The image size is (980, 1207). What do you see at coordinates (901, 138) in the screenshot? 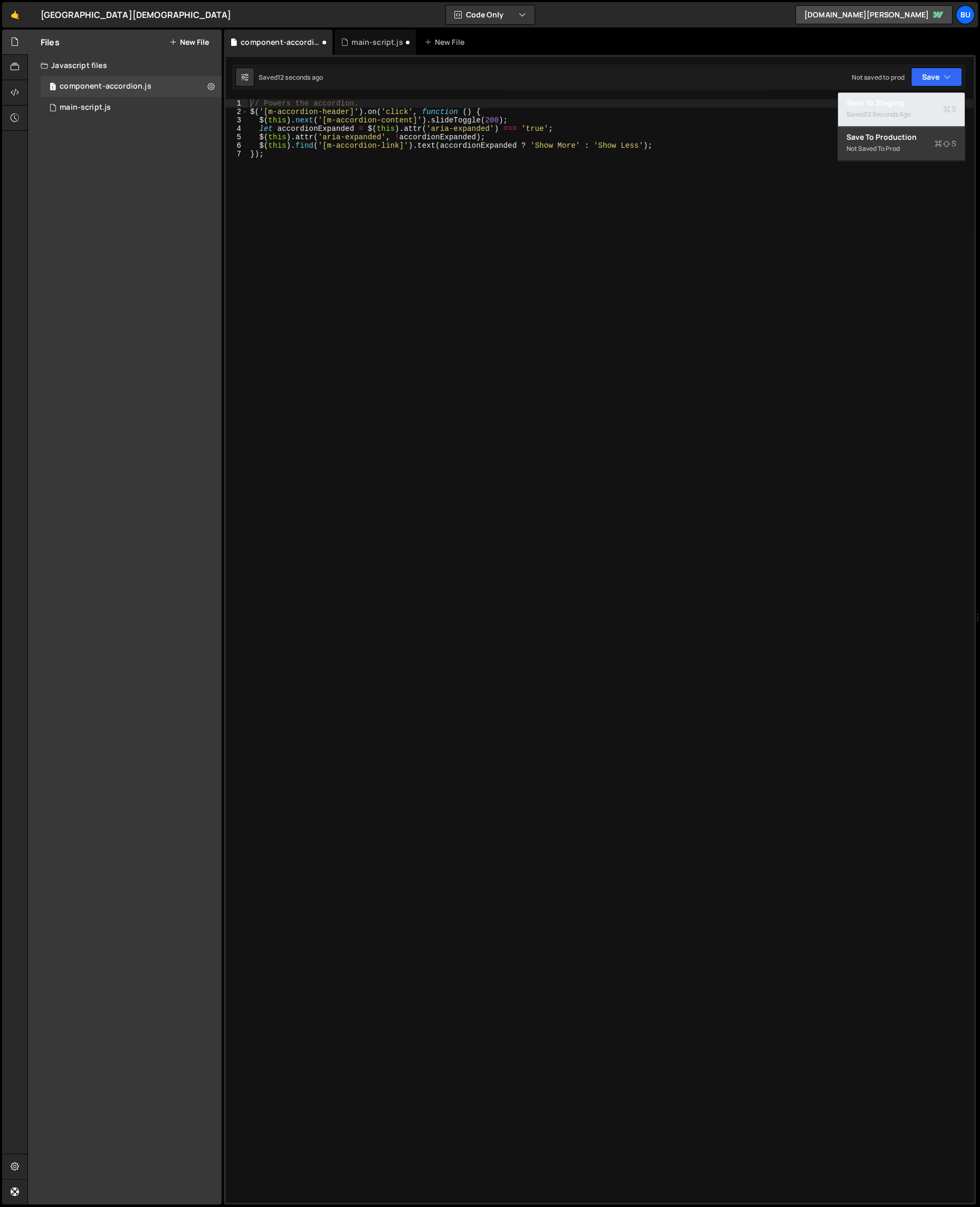
I see `div: Save to Production` at bounding box center [901, 138].